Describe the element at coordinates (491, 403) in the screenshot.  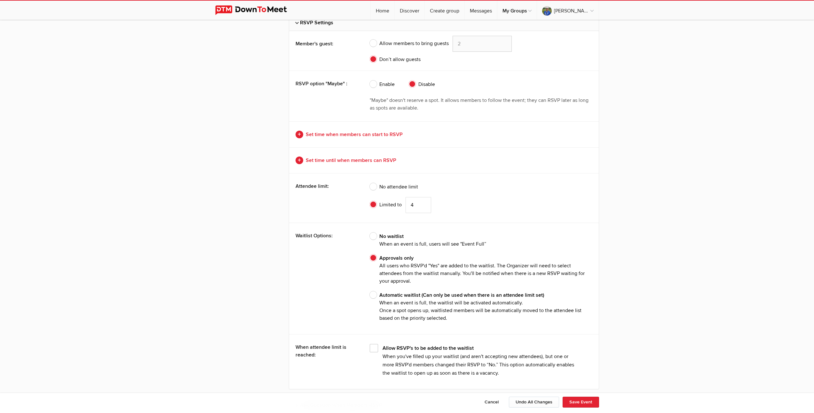
I see `button: Cancel` at that location.